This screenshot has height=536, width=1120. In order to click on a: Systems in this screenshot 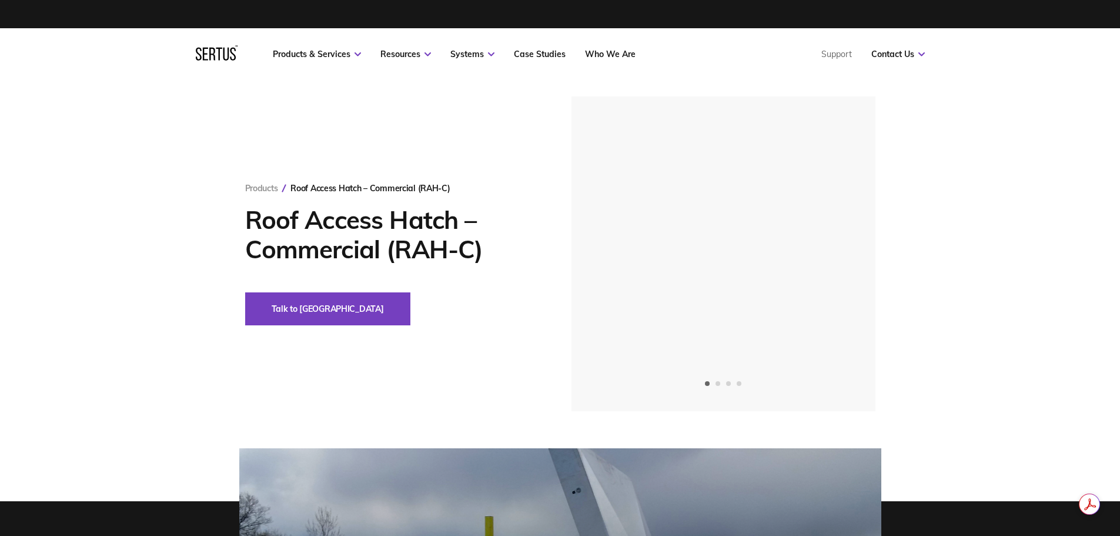, I will do `click(472, 54)`.